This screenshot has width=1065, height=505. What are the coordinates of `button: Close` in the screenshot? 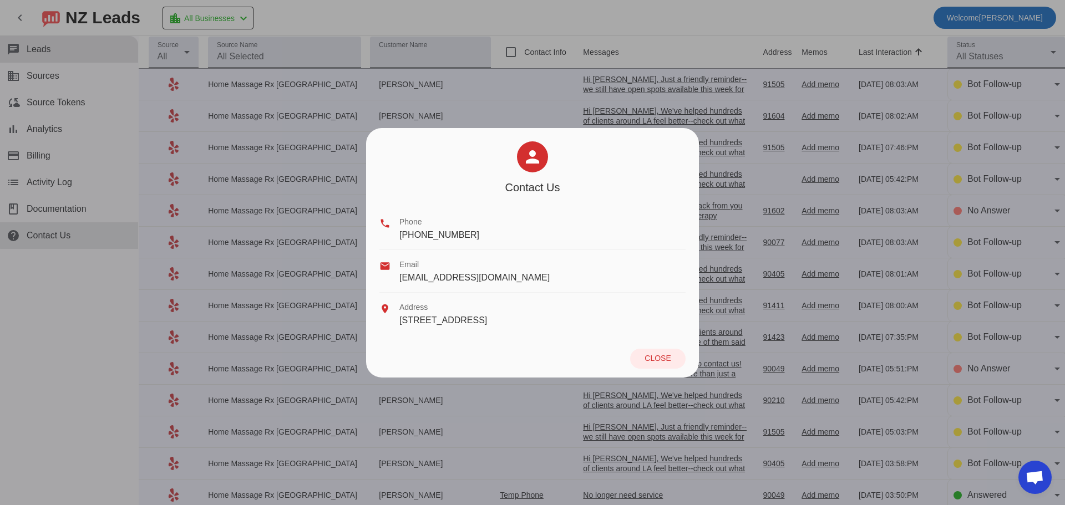 It's located at (658, 359).